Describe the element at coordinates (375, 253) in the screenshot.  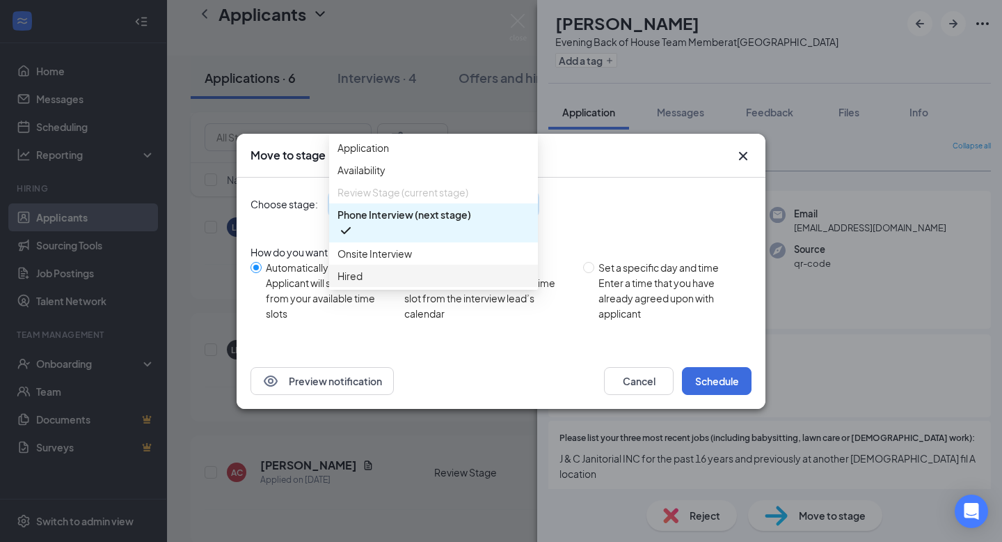
I see `span: Onsite Interview` at that location.